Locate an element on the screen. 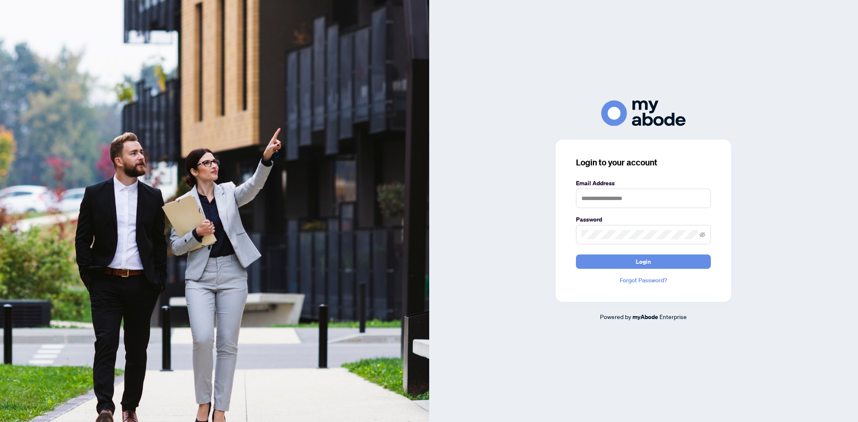 This screenshot has width=858, height=422. img: ma-logo is located at coordinates (643, 113).